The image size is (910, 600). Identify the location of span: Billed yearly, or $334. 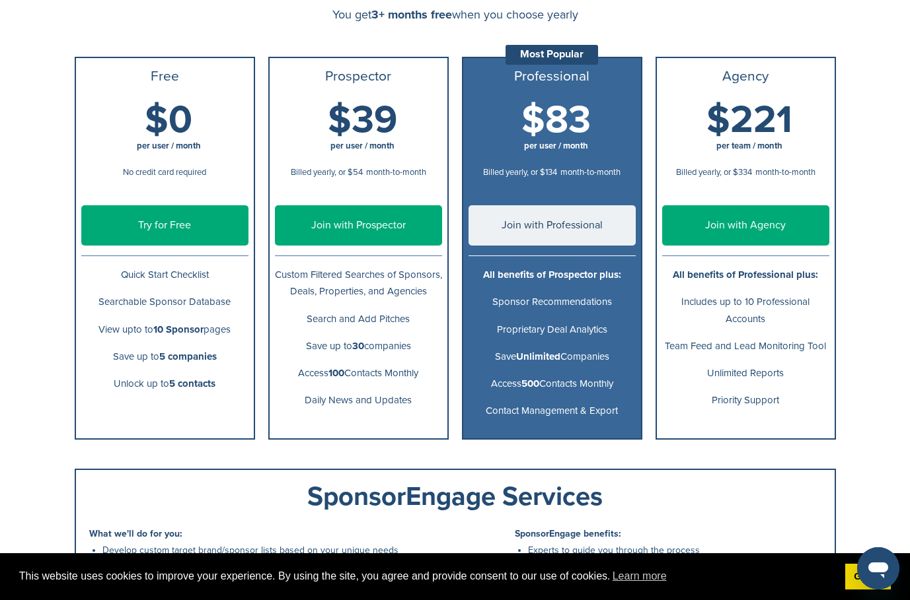
(713, 172).